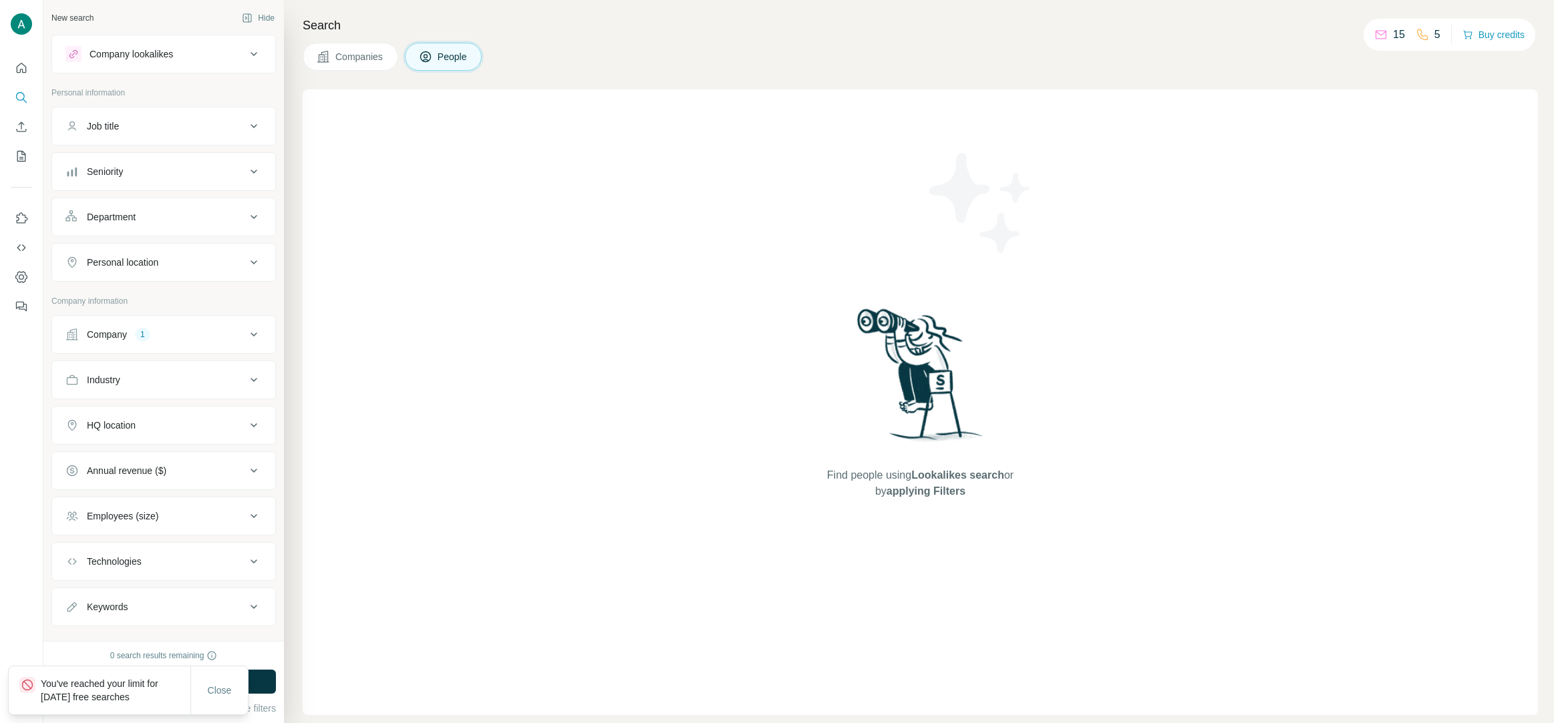  Describe the element at coordinates (21, 218) in the screenshot. I see `button: Use Surfe on LinkedIn` at that location.